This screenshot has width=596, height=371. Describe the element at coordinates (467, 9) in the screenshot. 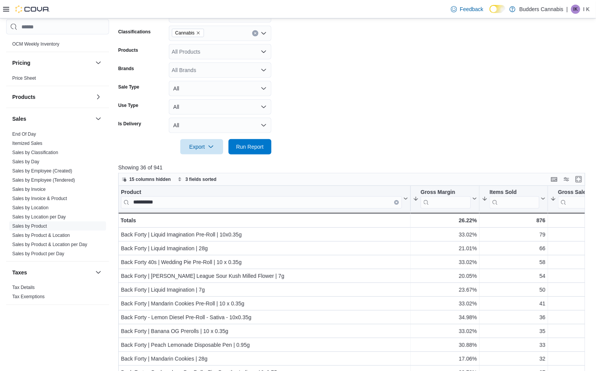

I see `a: Feedback` at that location.